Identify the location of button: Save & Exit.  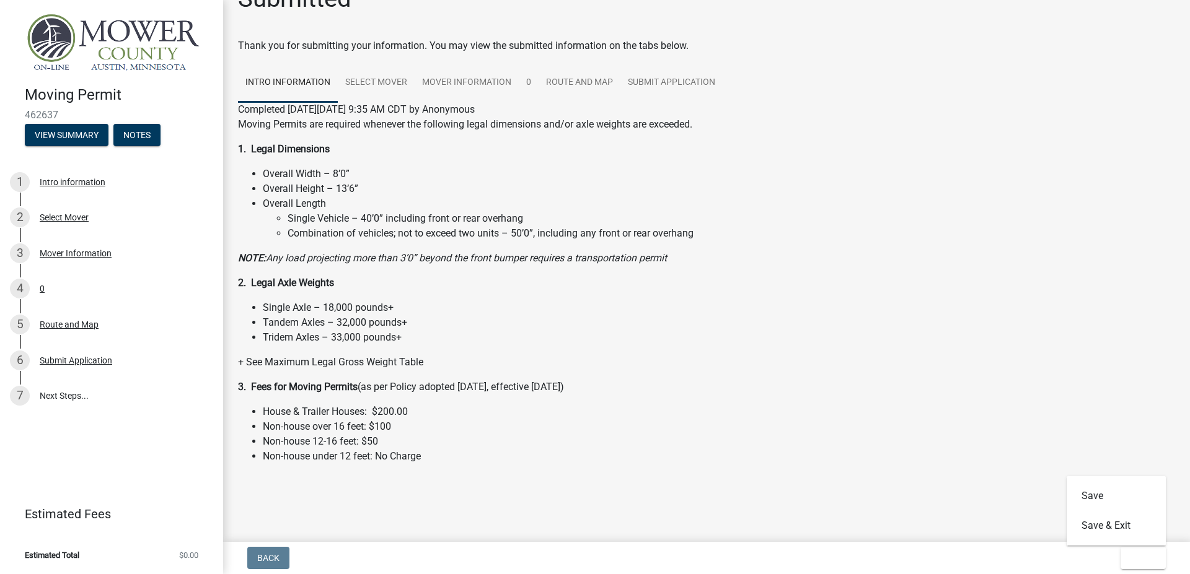
(1116, 526).